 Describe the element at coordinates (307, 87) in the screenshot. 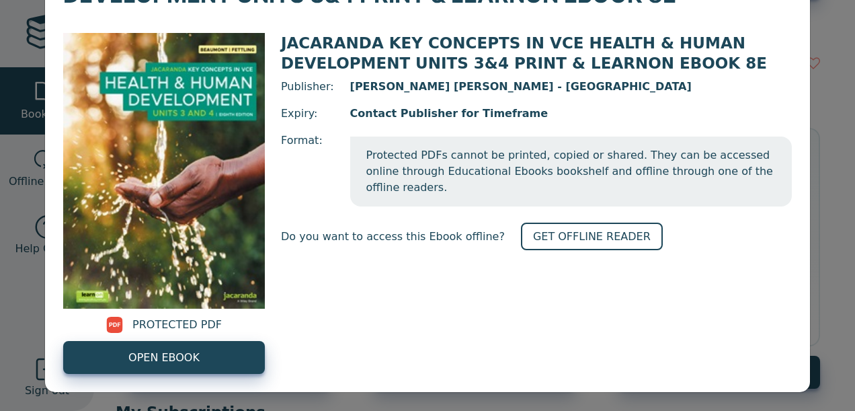

I see `span: Publisher:` at that location.